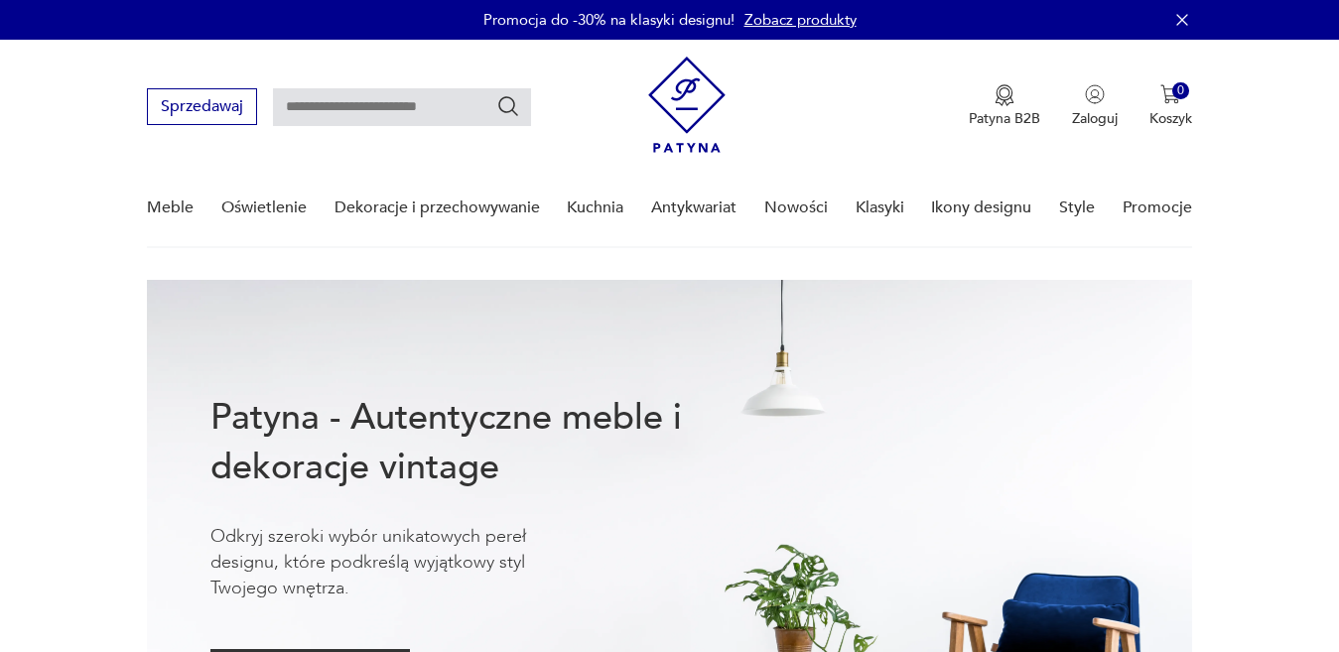 This screenshot has width=1339, height=652. Describe the element at coordinates (1004, 106) in the screenshot. I see `button: Patyna B2B` at that location.